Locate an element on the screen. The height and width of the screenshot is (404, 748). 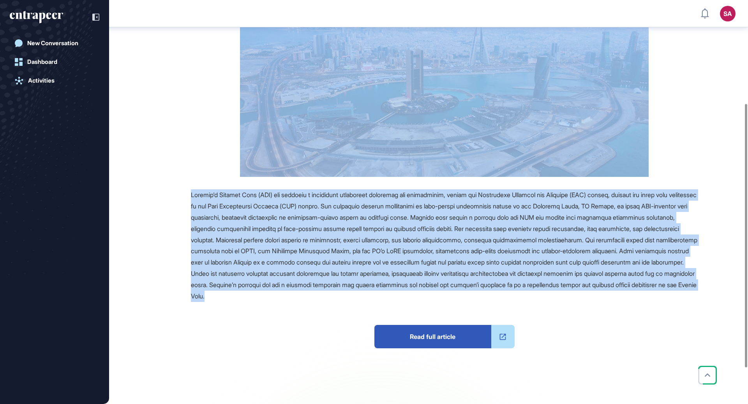
div: Dashboard is located at coordinates (42, 62).